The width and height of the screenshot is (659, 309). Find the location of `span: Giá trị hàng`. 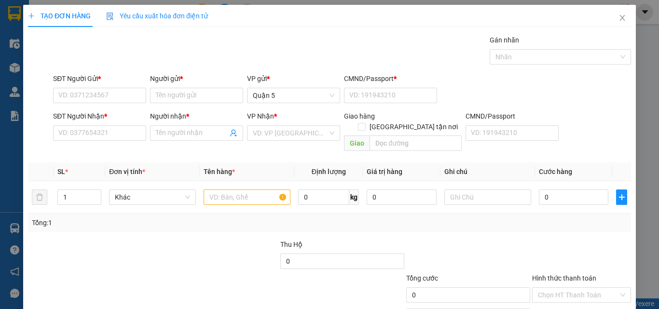

span: Giá trị hàng is located at coordinates (384, 172).